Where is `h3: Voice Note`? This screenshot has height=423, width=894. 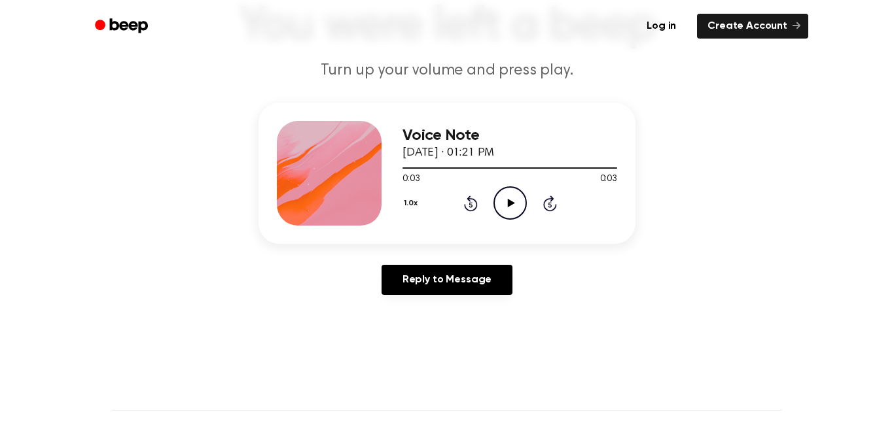 h3: Voice Note is located at coordinates (510, 135).